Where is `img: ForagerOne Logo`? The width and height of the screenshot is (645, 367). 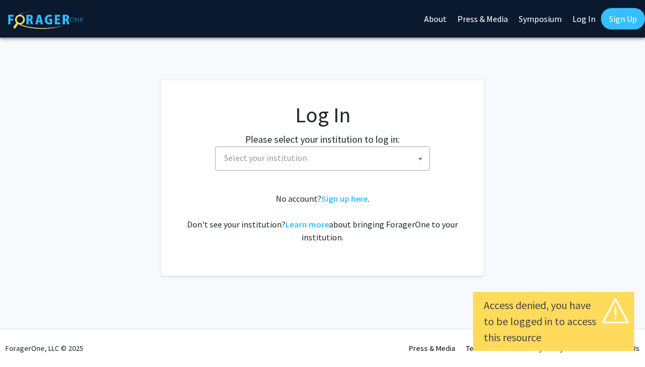
img: ForagerOne Logo is located at coordinates (46, 19).